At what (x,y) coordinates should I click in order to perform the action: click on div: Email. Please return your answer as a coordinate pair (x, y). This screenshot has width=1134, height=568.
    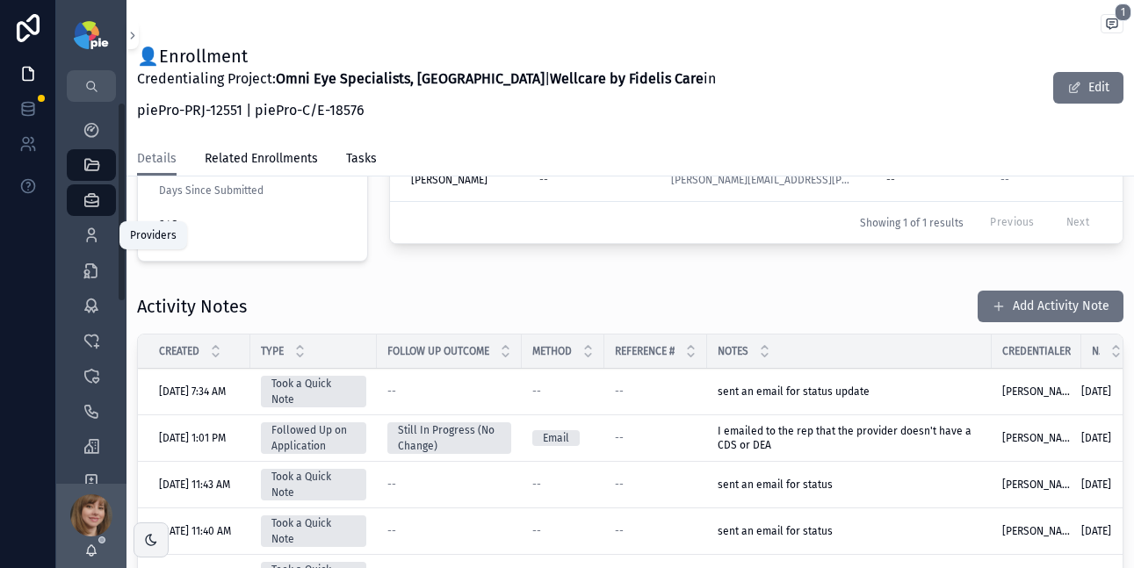
    Looking at the image, I should click on (556, 438).